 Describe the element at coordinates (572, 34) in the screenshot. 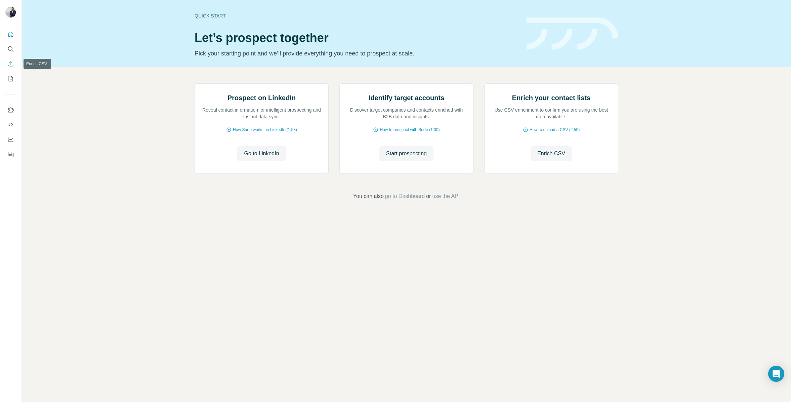

I see `img: banner` at that location.